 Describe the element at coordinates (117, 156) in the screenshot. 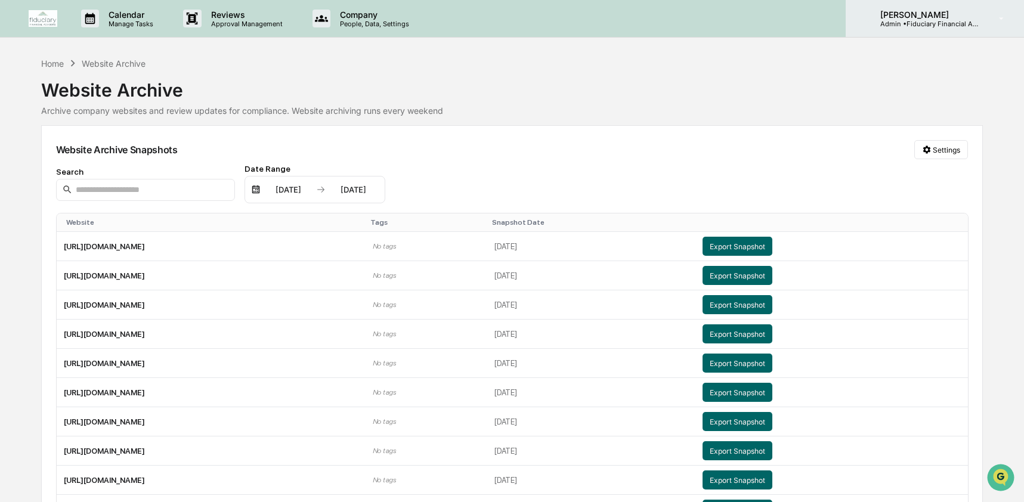

I see `a: 🗄️Attestations` at that location.